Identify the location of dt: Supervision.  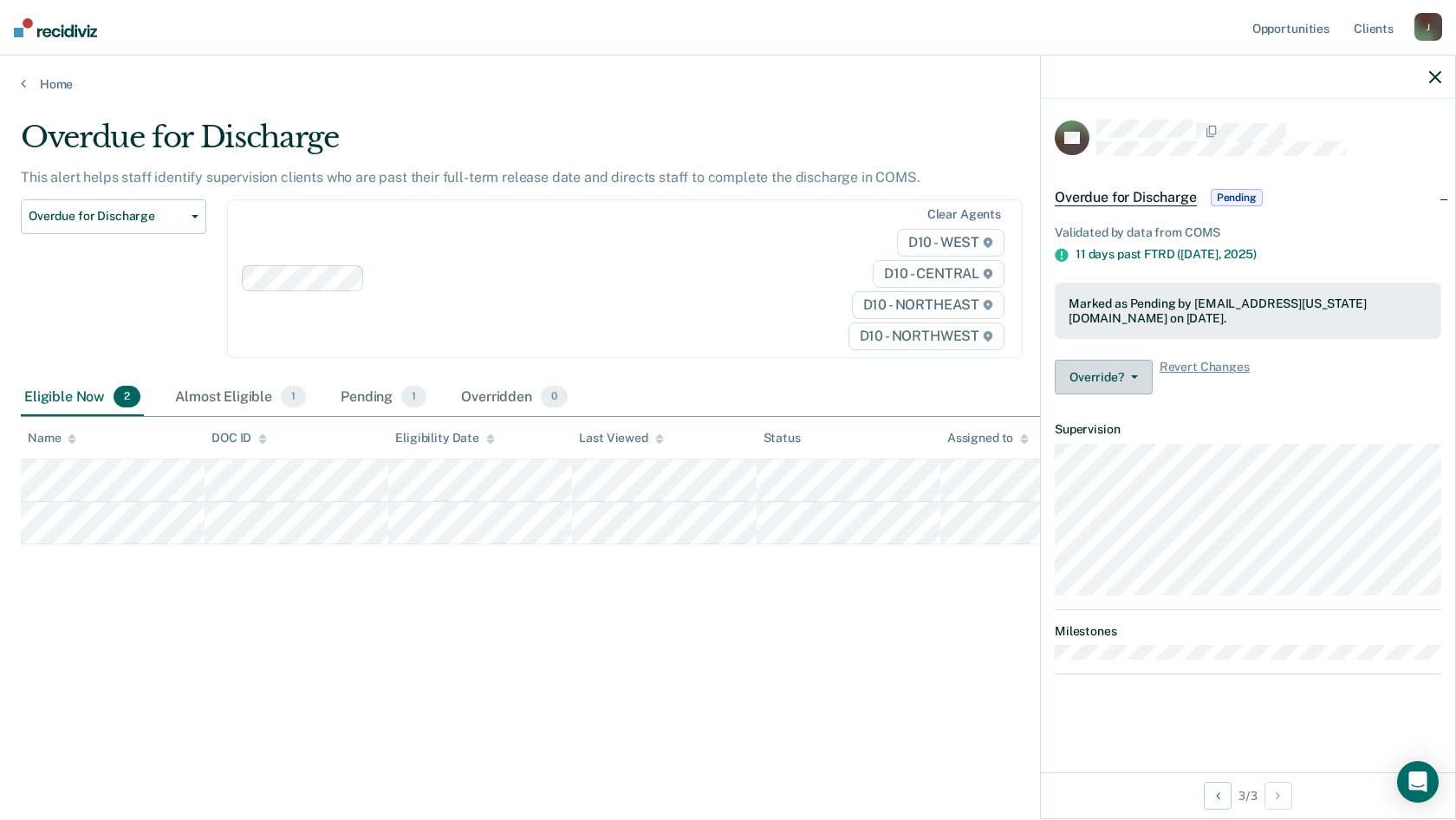
(1248, 429).